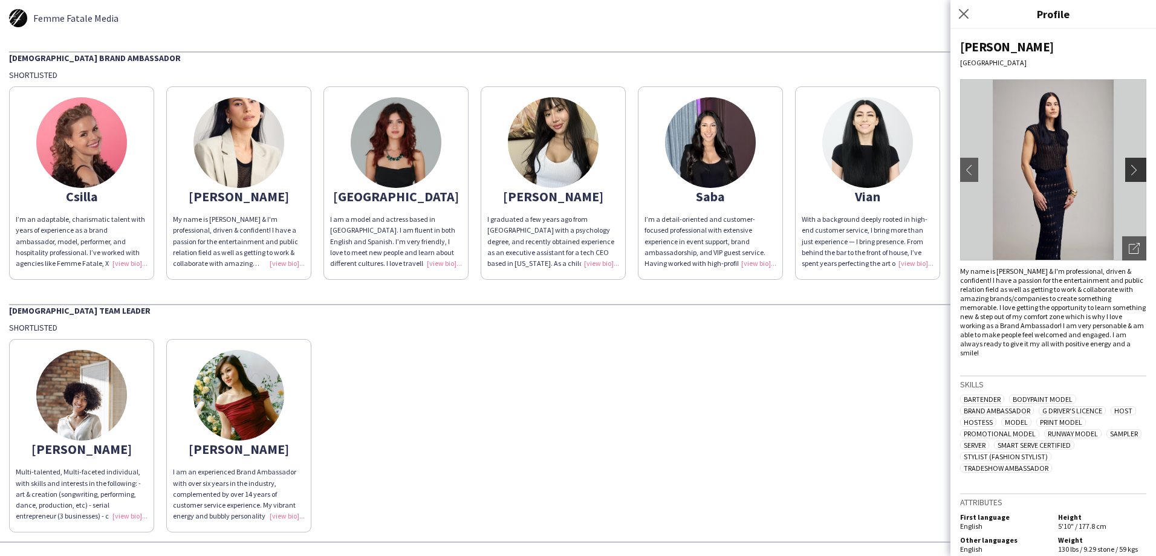  What do you see at coordinates (868, 241) in the screenshot?
I see `div: With a background deeply rooted in high-end customer service, I bring more than just experience —...` at bounding box center [868, 241].